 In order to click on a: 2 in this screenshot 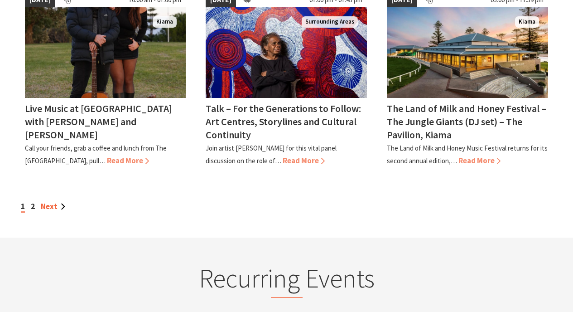, I will do `click(33, 206)`.